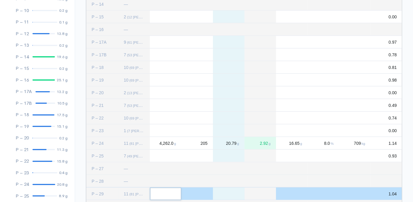 This screenshot has height=202, width=413. I want to click on div: 19.6 g, so click(62, 57).